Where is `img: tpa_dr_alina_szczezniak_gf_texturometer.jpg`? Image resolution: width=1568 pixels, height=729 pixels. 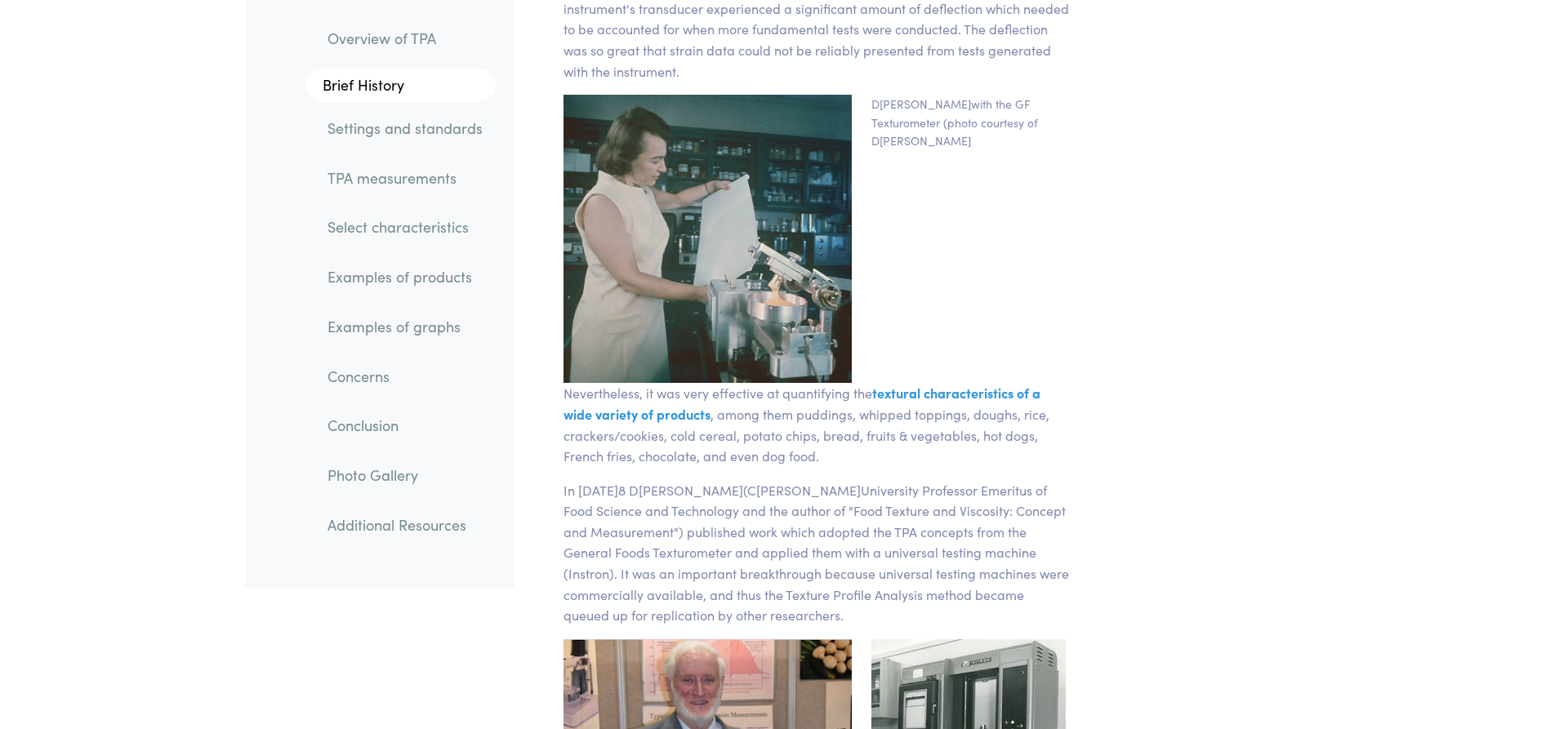
img: tpa_dr_alina_szczezniak_gf_texturometer.jpg is located at coordinates (707, 238).